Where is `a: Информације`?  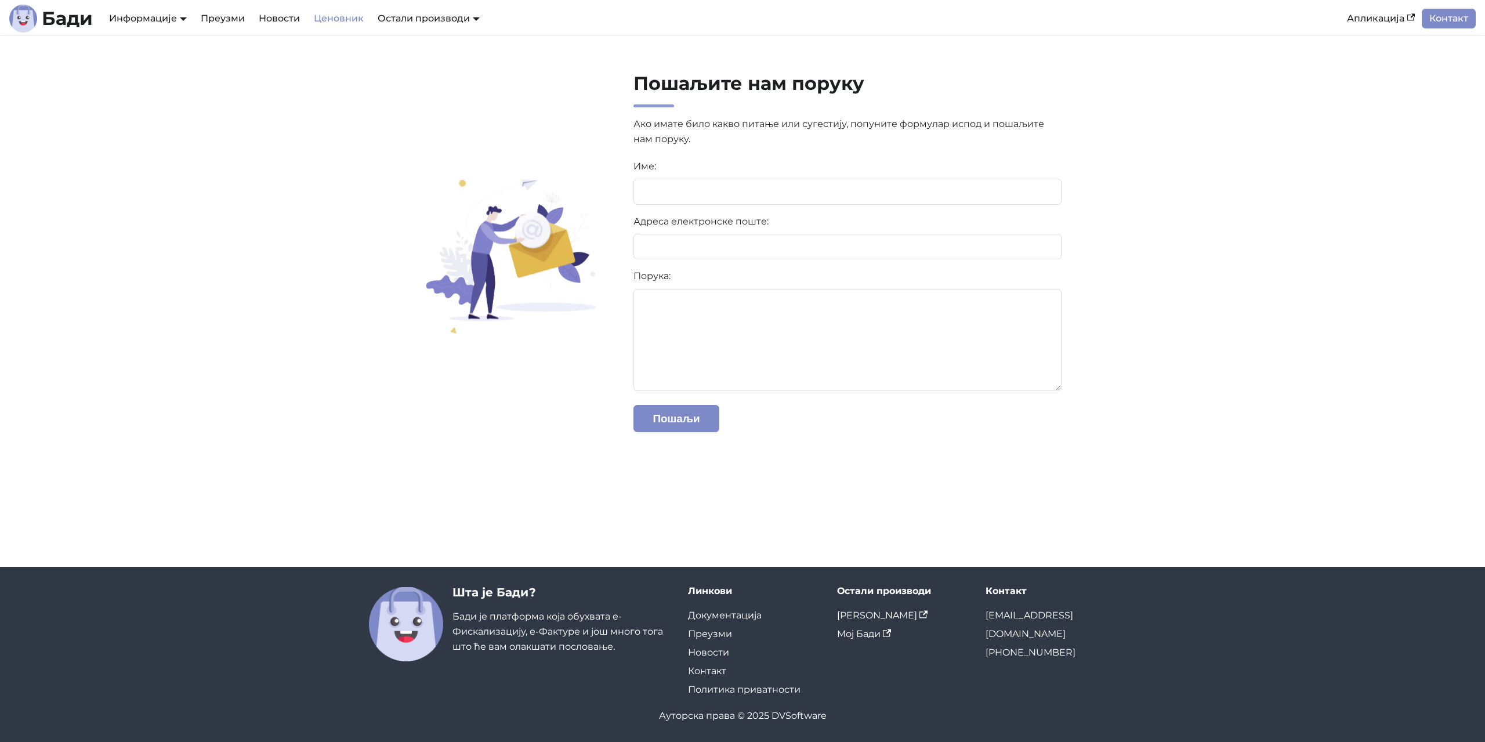 a: Информације is located at coordinates (148, 18).